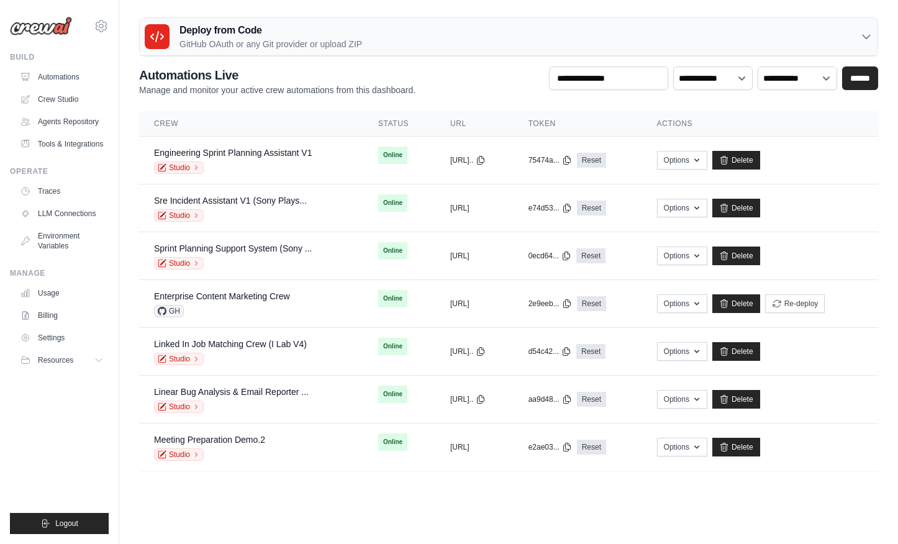 The image size is (898, 544). Describe the element at coordinates (66, 524) in the screenshot. I see `span: Logout` at that location.